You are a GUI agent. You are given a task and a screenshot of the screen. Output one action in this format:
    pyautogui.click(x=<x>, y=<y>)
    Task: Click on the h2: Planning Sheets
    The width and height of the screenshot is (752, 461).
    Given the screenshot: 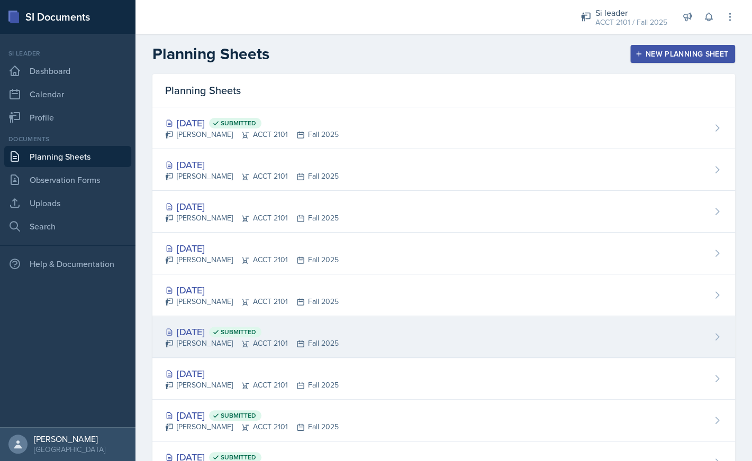 What is the action you would take?
    pyautogui.click(x=210, y=54)
    